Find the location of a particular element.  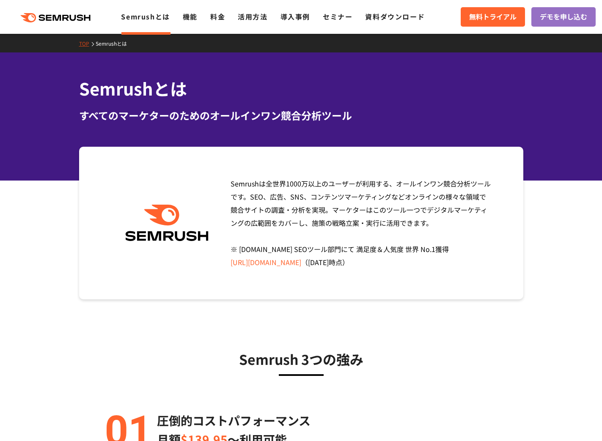

img: Semrush is located at coordinates (167, 223).